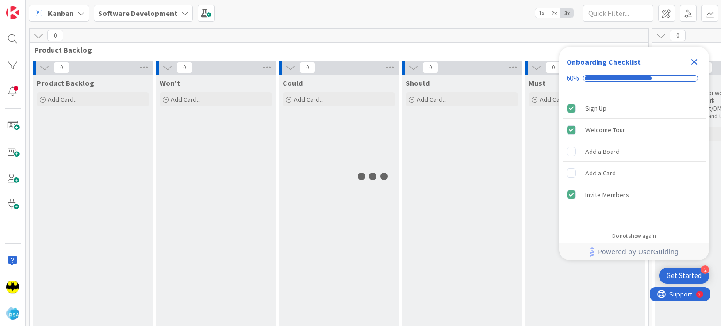  I want to click on span: Could, so click(292, 83).